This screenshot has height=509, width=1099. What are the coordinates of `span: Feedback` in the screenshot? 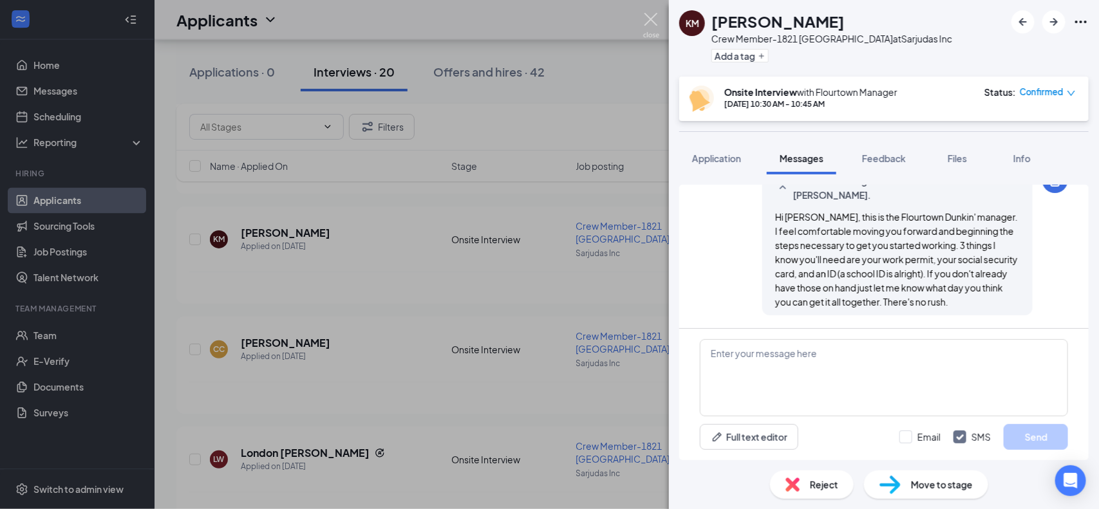 It's located at (884, 158).